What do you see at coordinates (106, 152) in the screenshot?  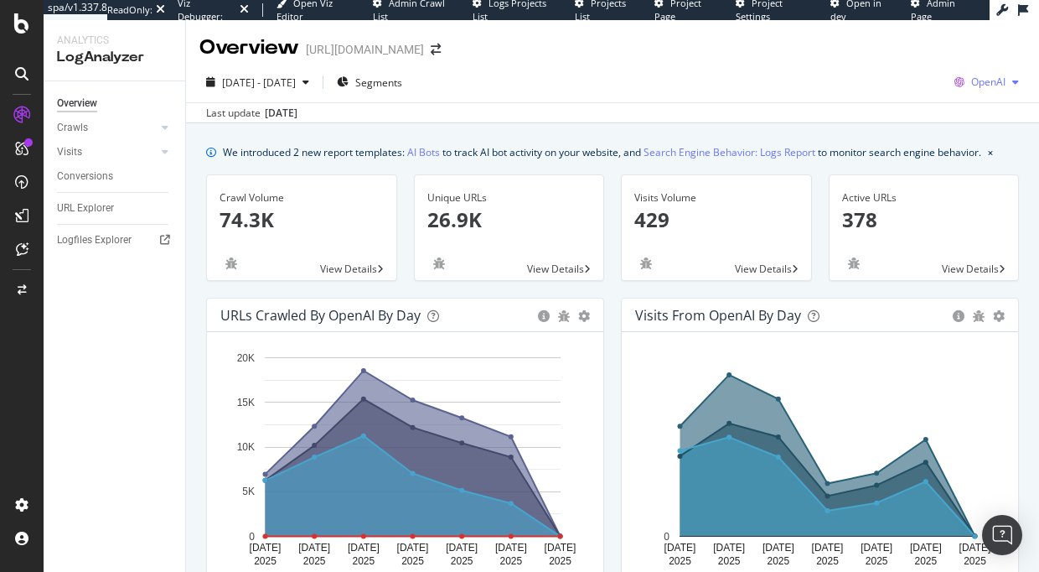 I see `a: Visits` at bounding box center [106, 152].